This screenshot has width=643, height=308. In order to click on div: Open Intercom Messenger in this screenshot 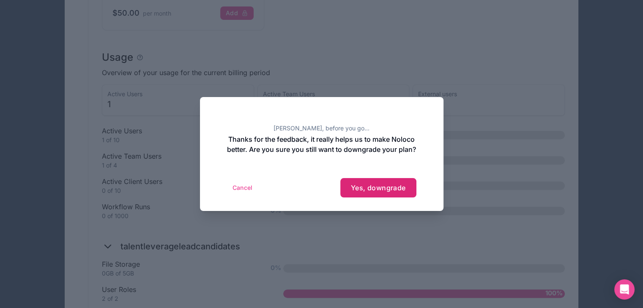, I will do `click(624, 290)`.